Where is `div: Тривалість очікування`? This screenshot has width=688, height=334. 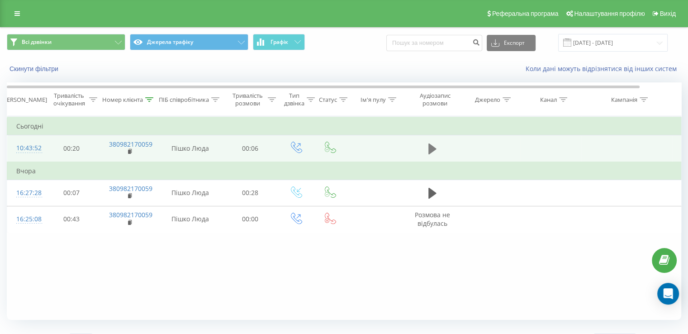 div: Тривалість очікування is located at coordinates (69, 100).